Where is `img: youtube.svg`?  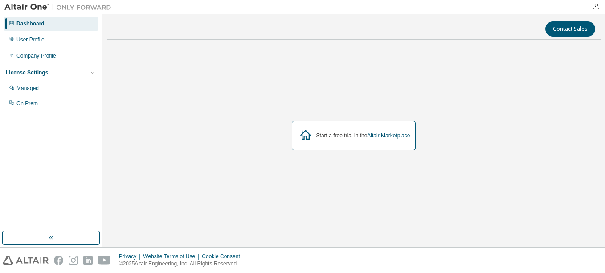
img: youtube.svg is located at coordinates (104, 260).